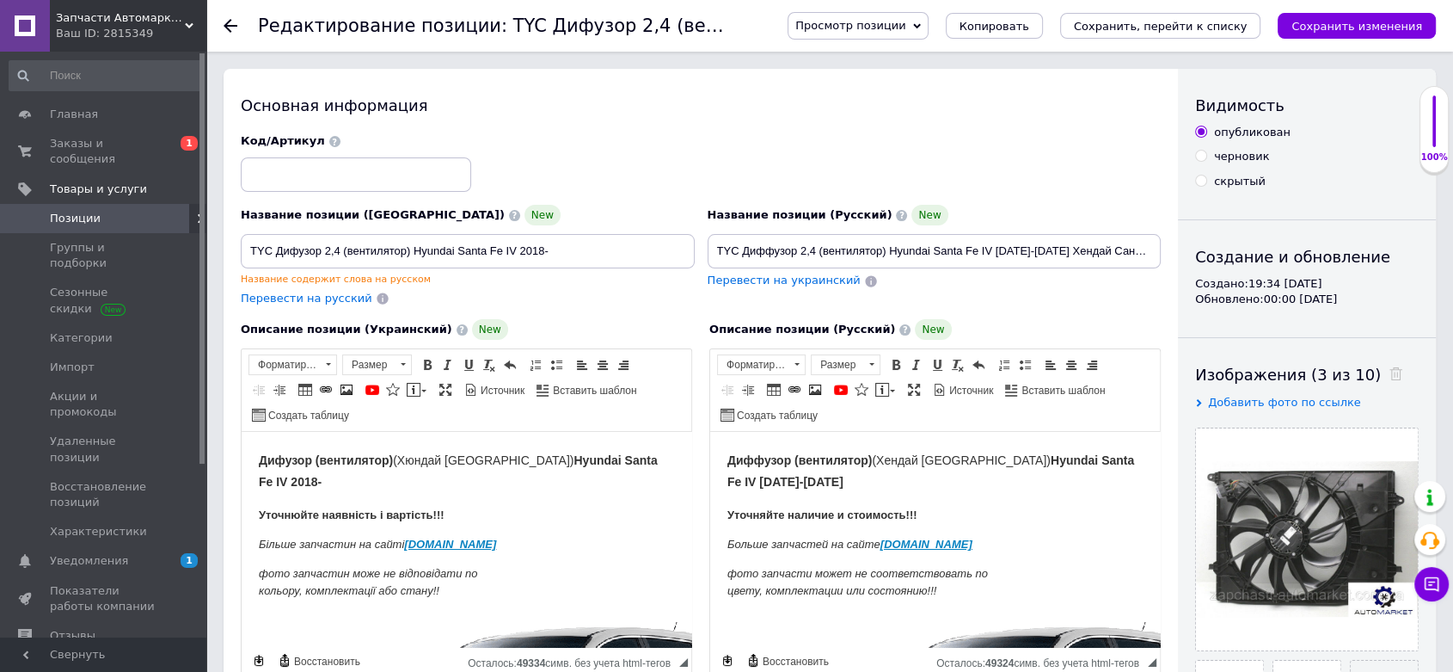 The height and width of the screenshot is (672, 1453). I want to click on em: фото запчасти может не соответствовать по цвету, комплектации или состоянию!!!, so click(147, 150).